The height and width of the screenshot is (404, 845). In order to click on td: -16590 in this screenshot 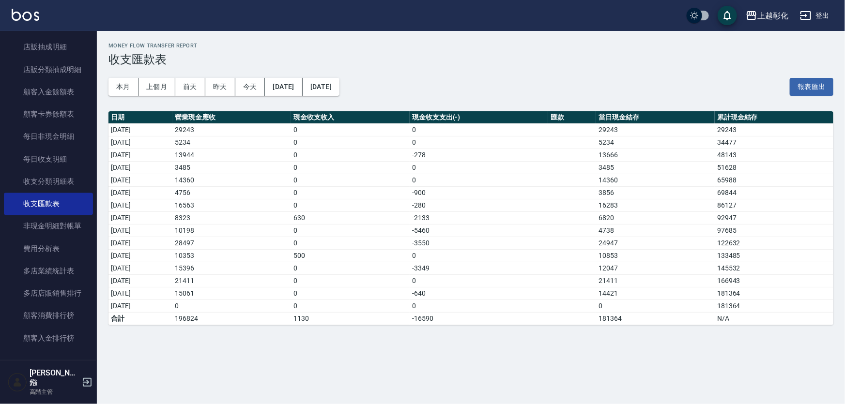, I will do `click(479, 319)`.